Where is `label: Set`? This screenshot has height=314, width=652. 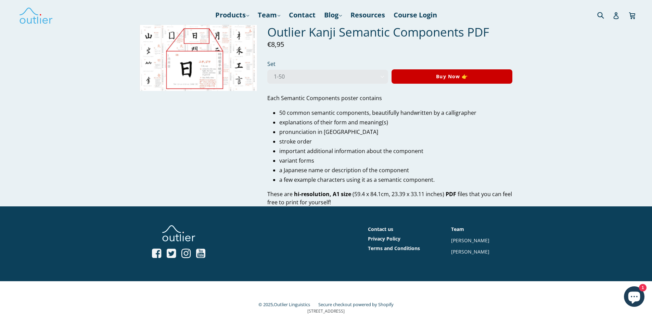
label: Set is located at coordinates (327, 64).